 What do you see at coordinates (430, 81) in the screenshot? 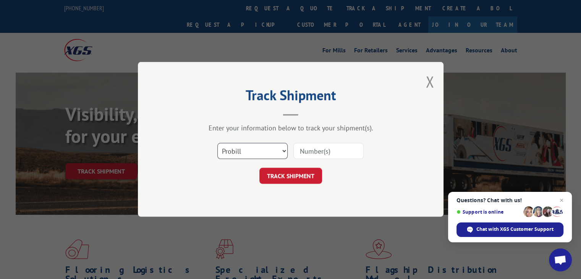
I see `button: Close modal` at bounding box center [430, 81].